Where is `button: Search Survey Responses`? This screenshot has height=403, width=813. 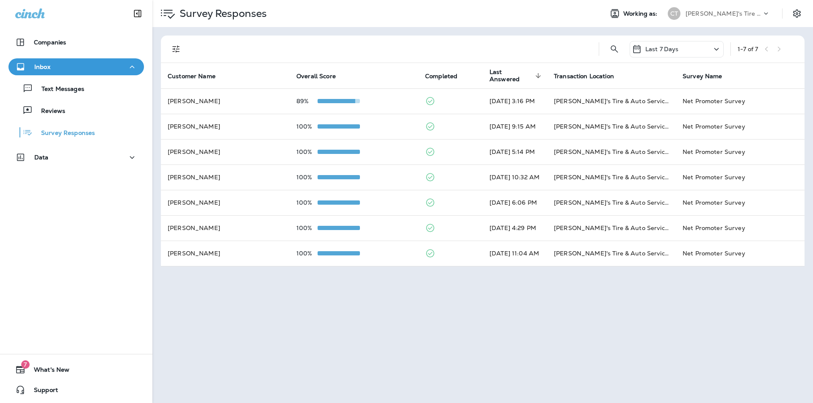 button: Search Survey Responses is located at coordinates (614, 49).